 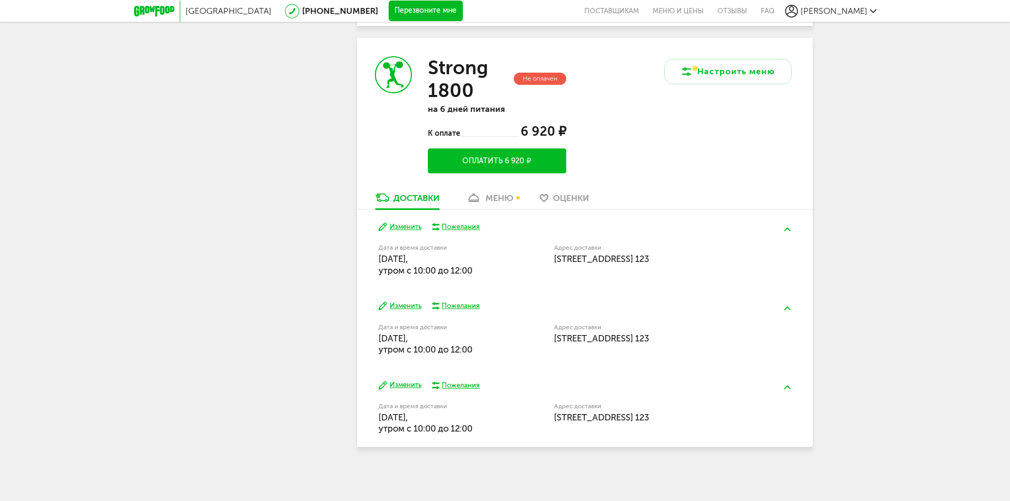 I want to click on span: Оценки, so click(x=571, y=198).